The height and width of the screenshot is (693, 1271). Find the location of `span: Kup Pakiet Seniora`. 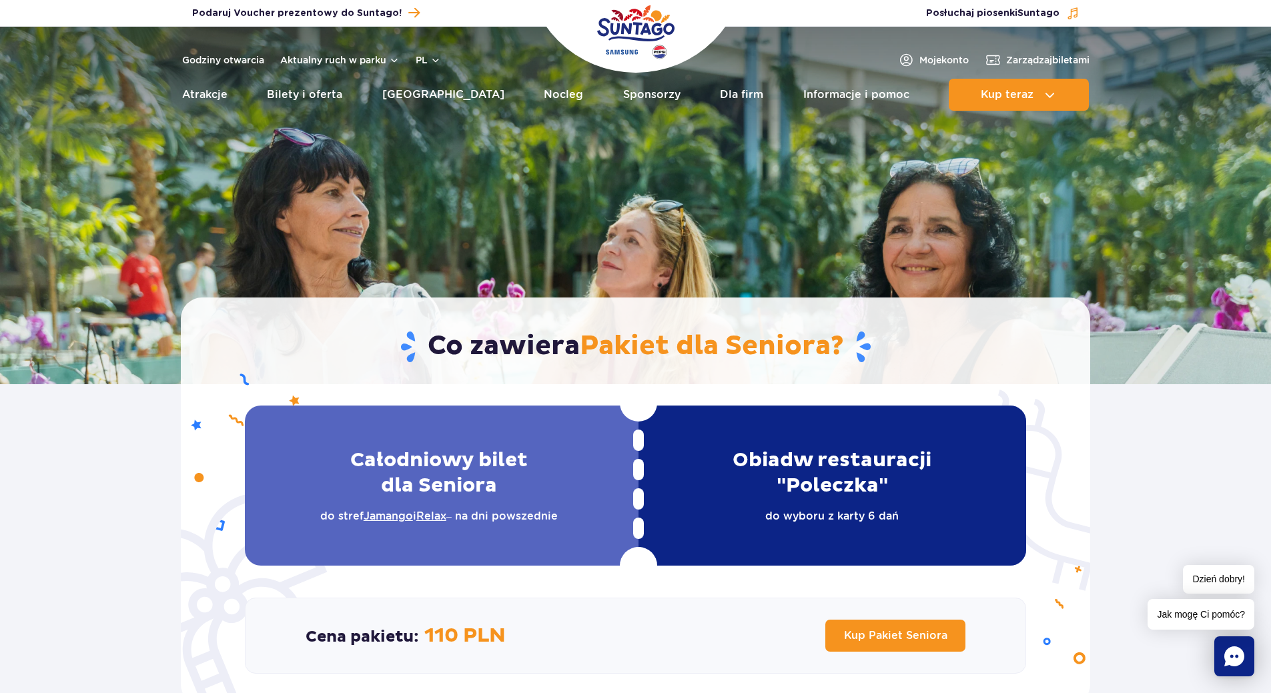

span: Kup Pakiet Seniora is located at coordinates (895, 635).